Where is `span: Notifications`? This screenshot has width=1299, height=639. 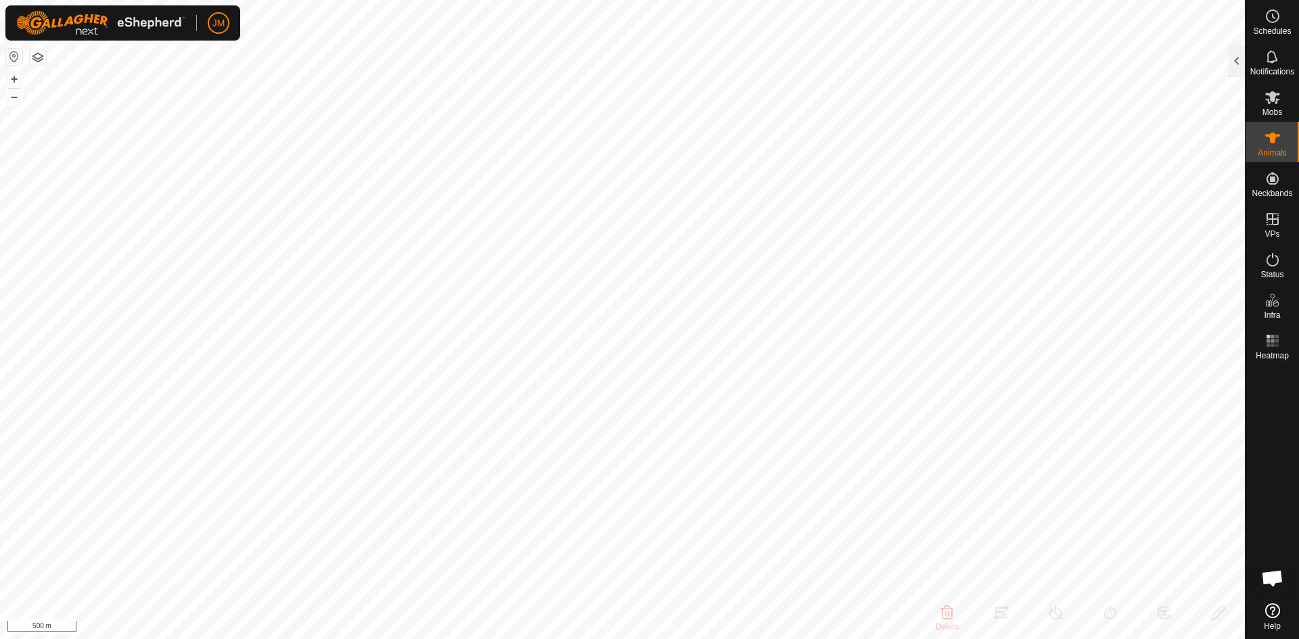 span: Notifications is located at coordinates (1272, 72).